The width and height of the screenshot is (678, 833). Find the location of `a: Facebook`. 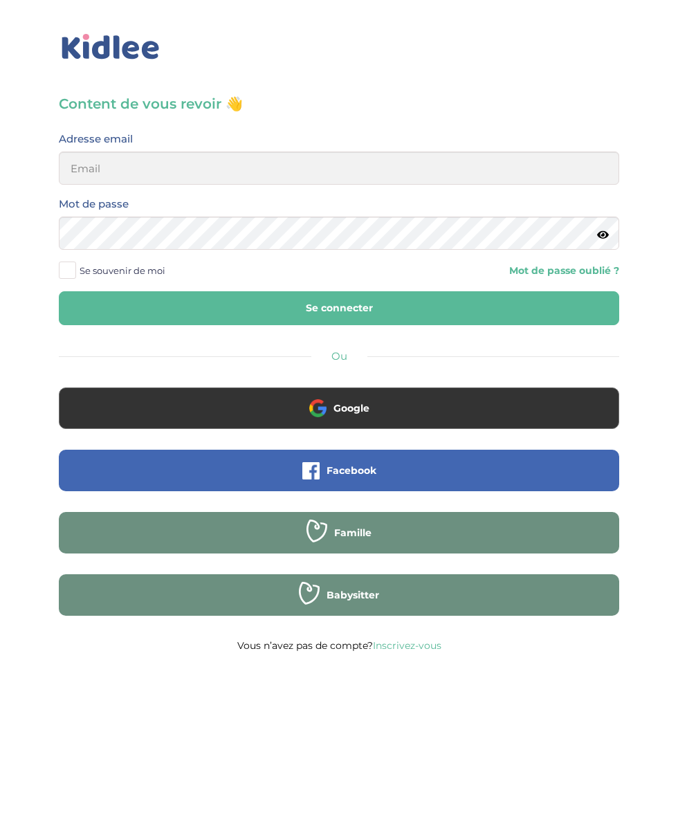

a: Facebook is located at coordinates (339, 480).